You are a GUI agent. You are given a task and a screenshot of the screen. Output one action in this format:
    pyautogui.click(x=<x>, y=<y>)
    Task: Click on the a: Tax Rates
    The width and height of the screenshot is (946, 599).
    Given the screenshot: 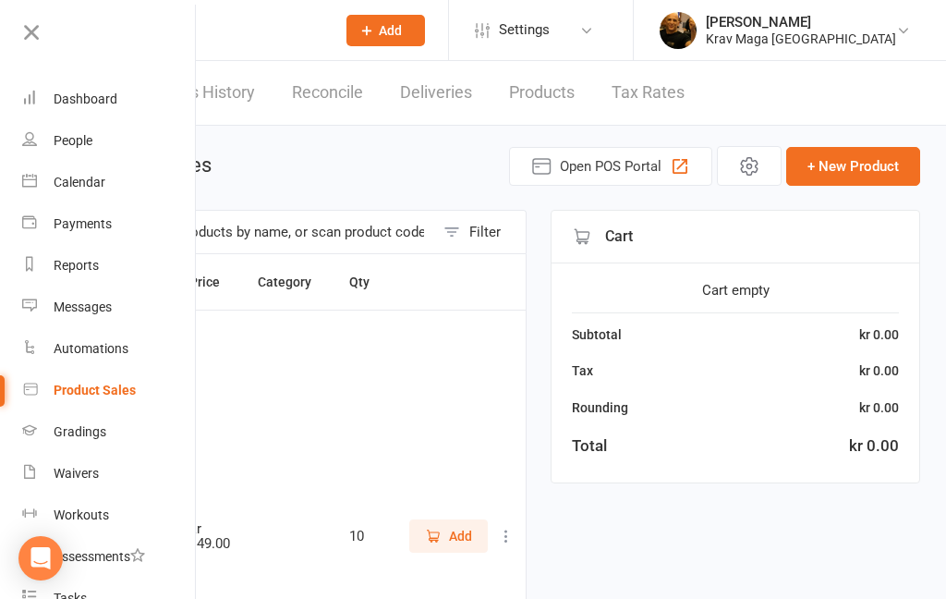 What is the action you would take?
    pyautogui.click(x=647, y=92)
    